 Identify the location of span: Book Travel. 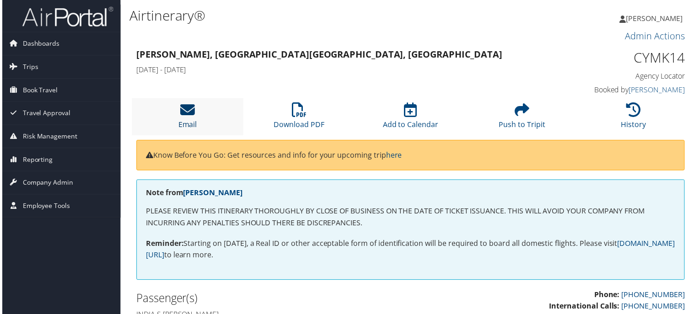
(38, 91).